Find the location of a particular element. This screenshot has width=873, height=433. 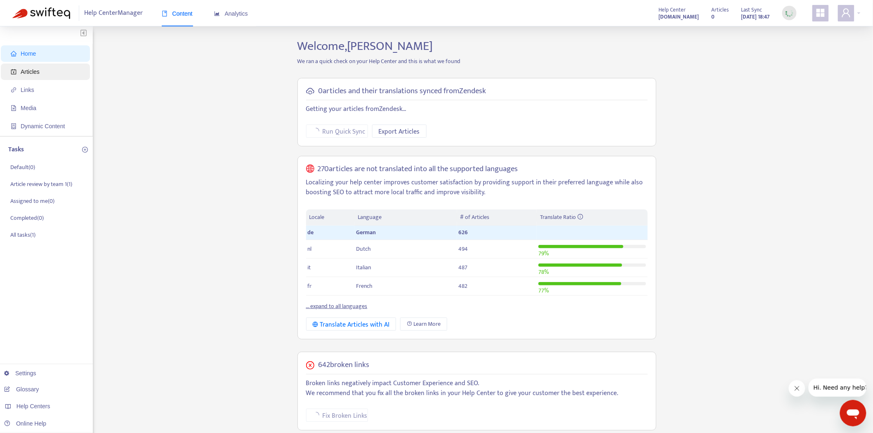

span: Fix Broken Links is located at coordinates (345, 416).